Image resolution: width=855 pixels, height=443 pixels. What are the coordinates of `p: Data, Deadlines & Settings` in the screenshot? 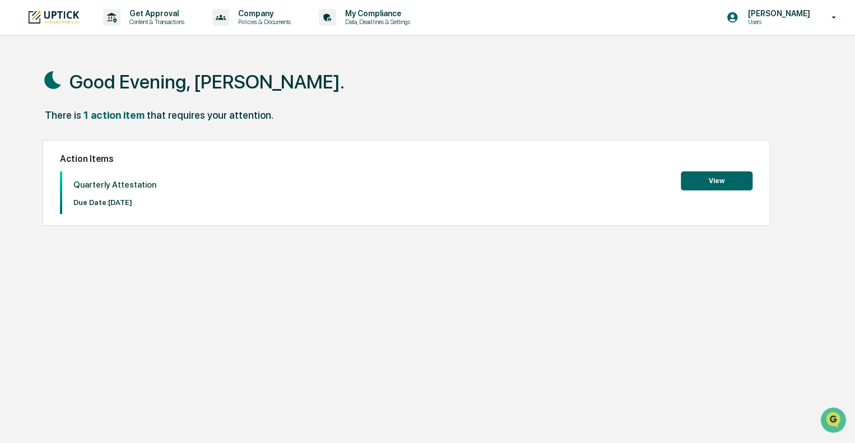 It's located at (376, 22).